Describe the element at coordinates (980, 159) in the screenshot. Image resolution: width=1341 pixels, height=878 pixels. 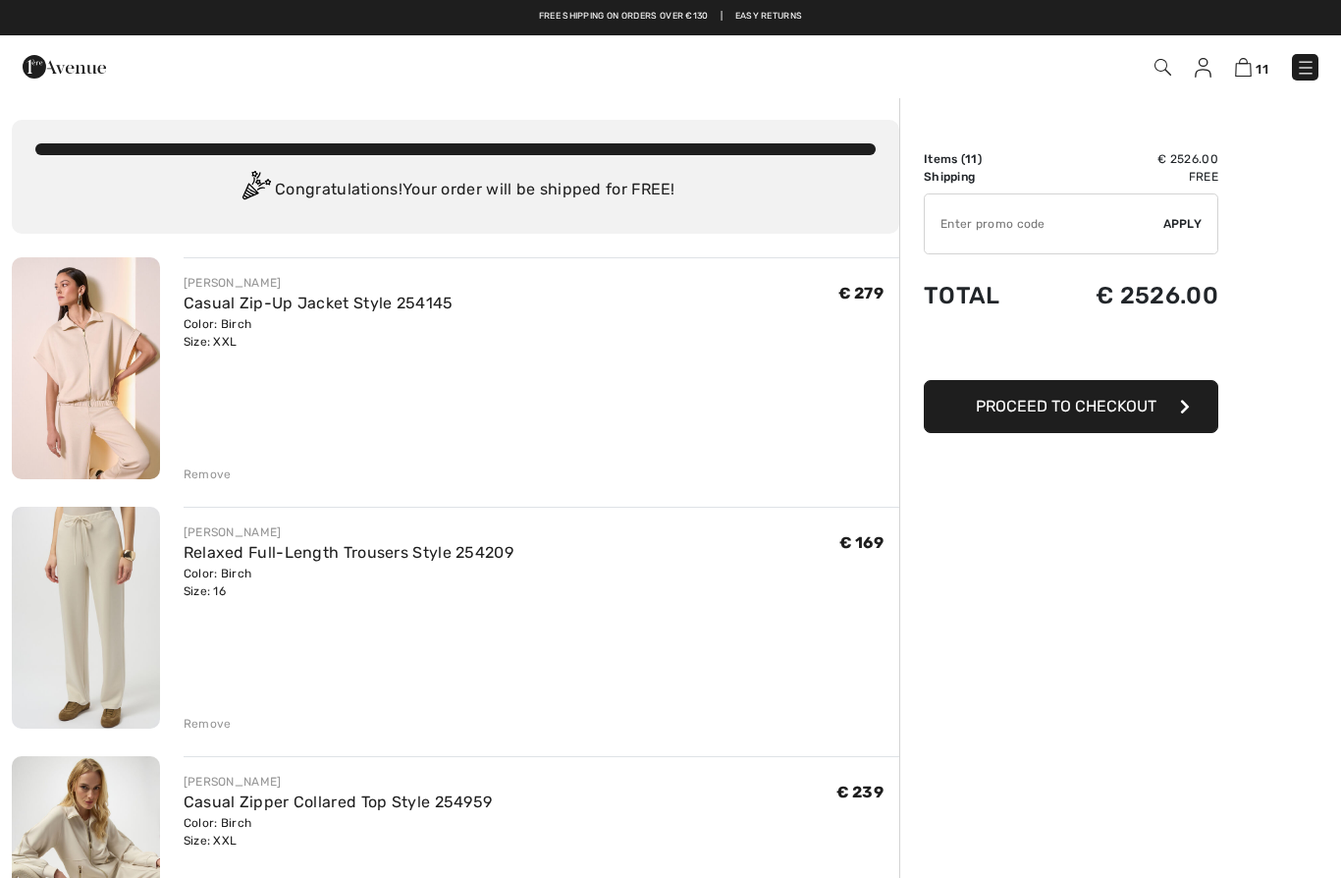
I see `td: Items ( )` at that location.